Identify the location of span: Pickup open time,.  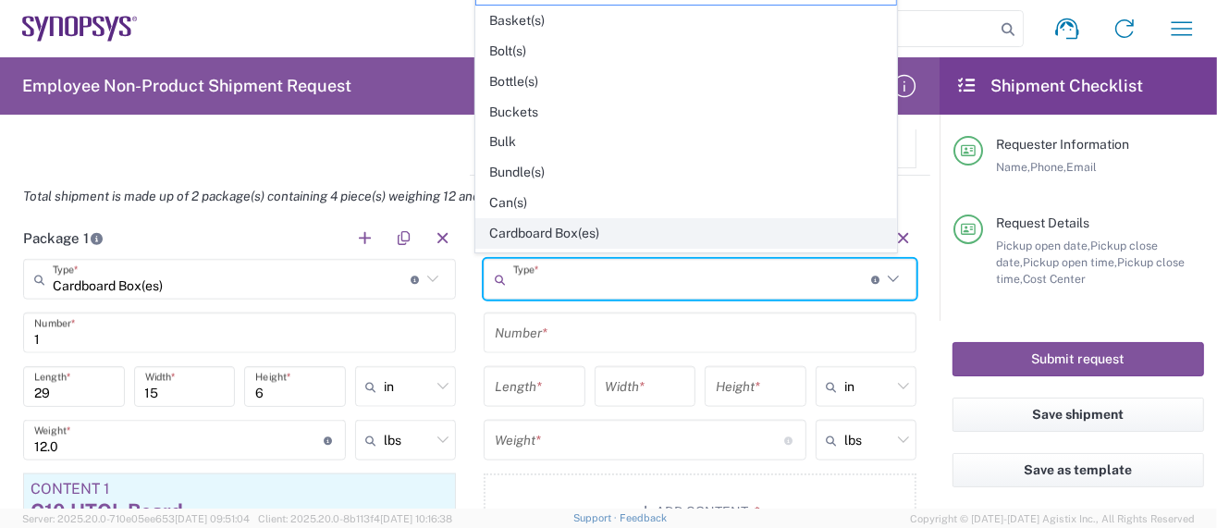
(1070, 262).